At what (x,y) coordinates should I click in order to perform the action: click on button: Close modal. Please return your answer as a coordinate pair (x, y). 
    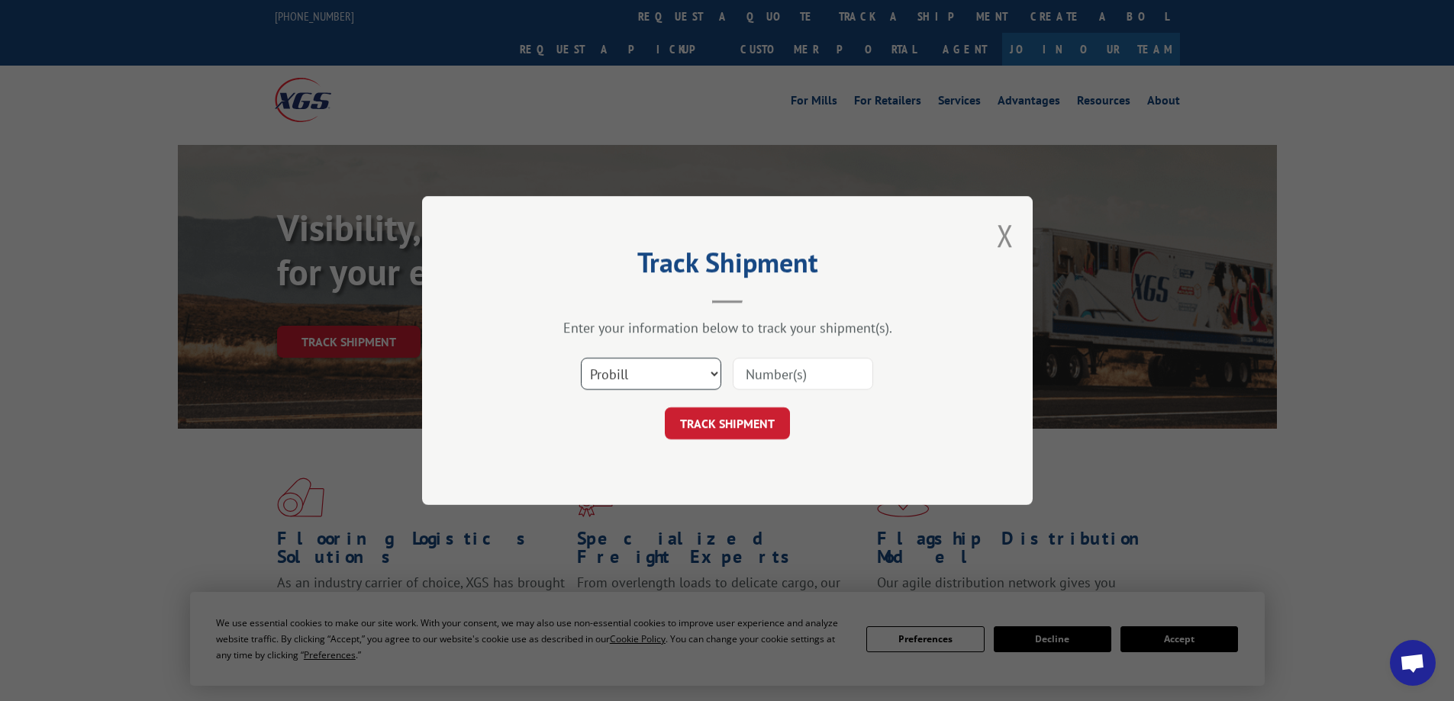
    Looking at the image, I should click on (1005, 235).